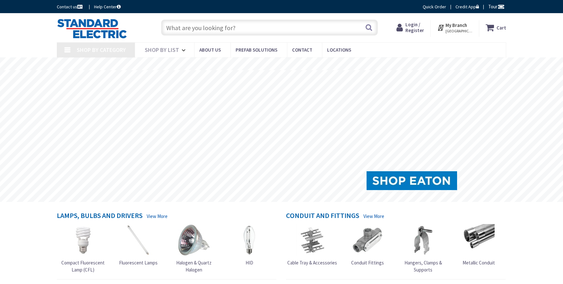 This screenshot has width=563, height=284. What do you see at coordinates (194, 266) in the screenshot?
I see `span: Halogen & Quartz Halogen` at bounding box center [194, 266].